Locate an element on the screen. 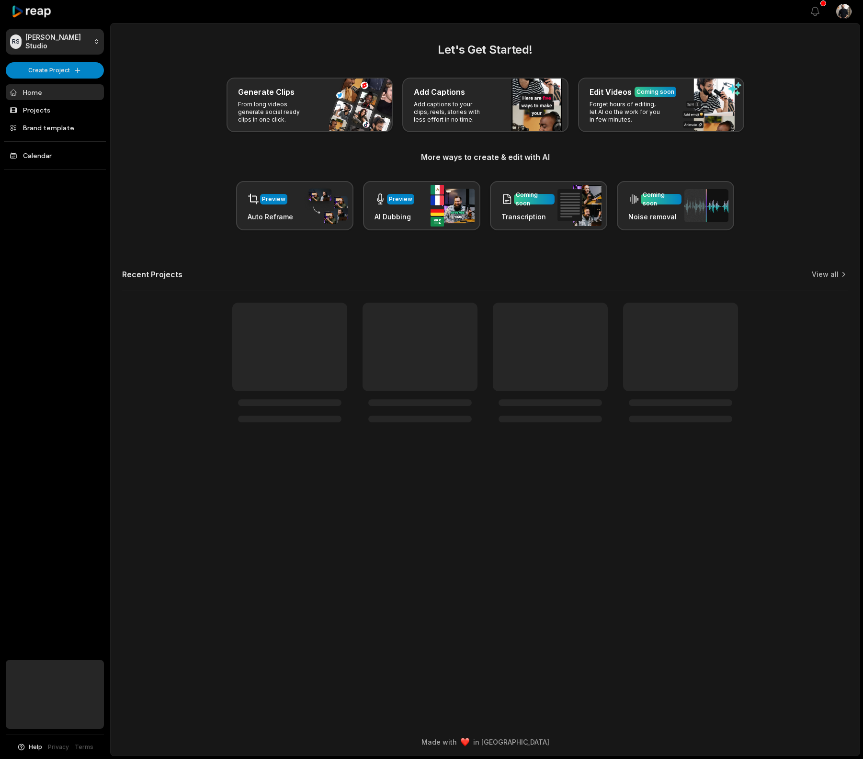 The width and height of the screenshot is (863, 759). h3: Add Captions is located at coordinates (439, 92).